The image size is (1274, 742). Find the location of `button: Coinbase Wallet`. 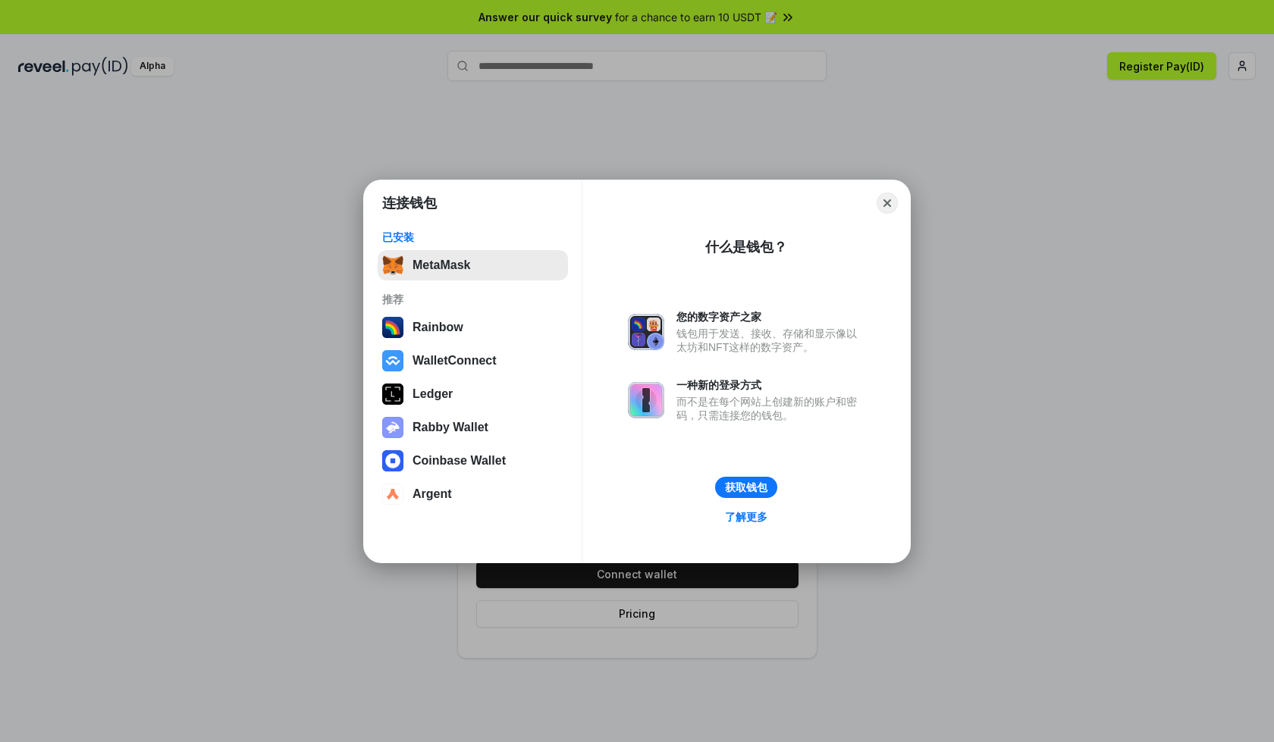

button: Coinbase Wallet is located at coordinates (472, 461).